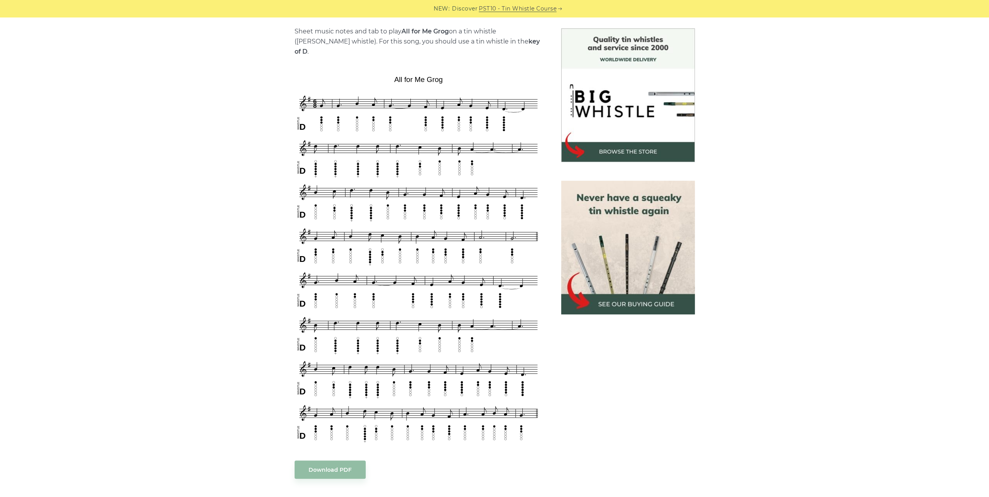  What do you see at coordinates (628, 95) in the screenshot?
I see `img: BigWhistle Tin Whistle Store` at bounding box center [628, 95].